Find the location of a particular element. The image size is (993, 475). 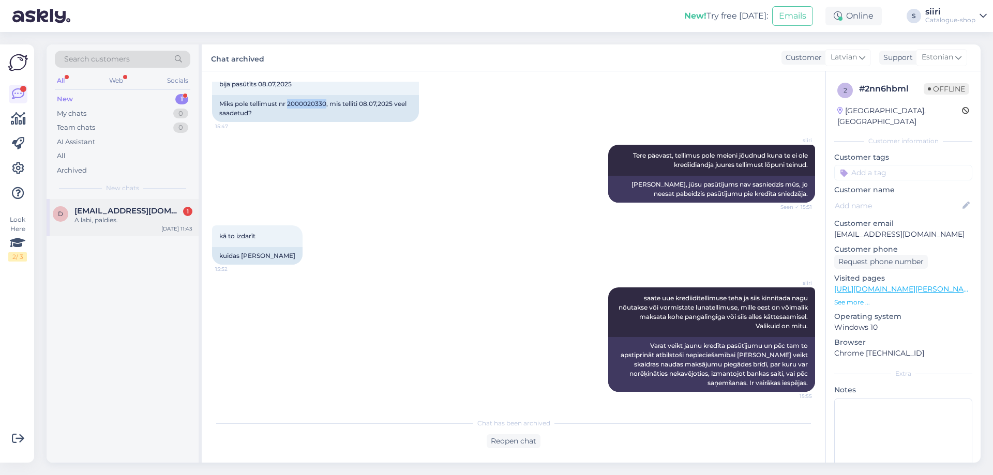

div: Request phone number is located at coordinates (881, 262).